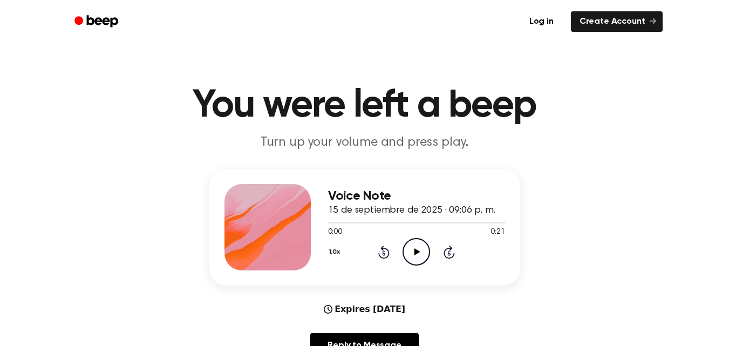 The image size is (729, 346). I want to click on span: 0:00, so click(335, 232).